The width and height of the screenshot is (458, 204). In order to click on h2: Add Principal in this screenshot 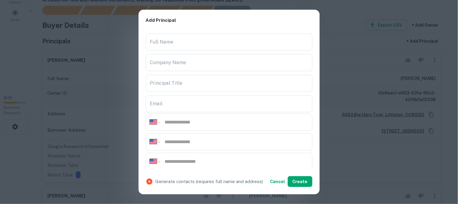, I will do `click(229, 20)`.